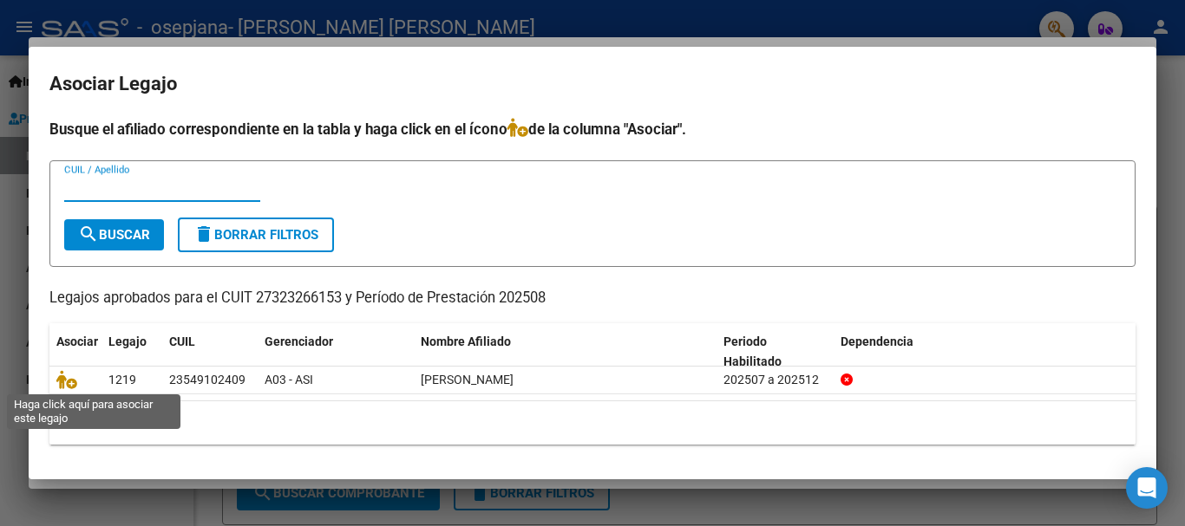 The height and width of the screenshot is (526, 1185). I want to click on span: Nombre Afiliado, so click(466, 342).